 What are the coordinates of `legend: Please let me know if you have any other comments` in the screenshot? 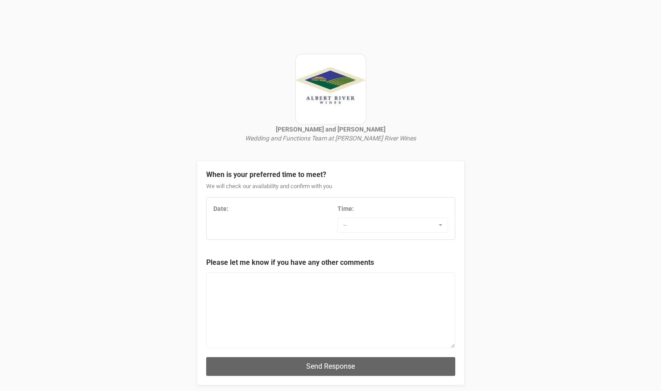 It's located at (331, 263).